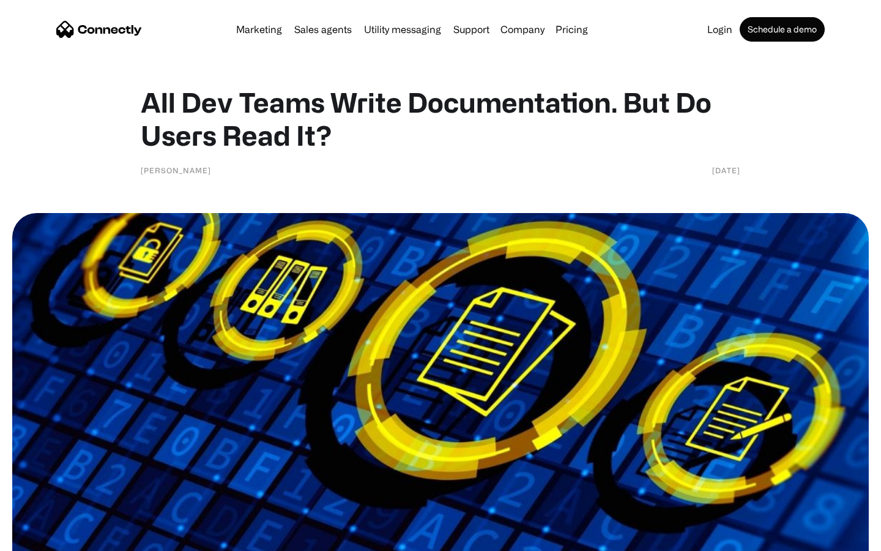 The height and width of the screenshot is (551, 881). I want to click on a: Support, so click(471, 29).